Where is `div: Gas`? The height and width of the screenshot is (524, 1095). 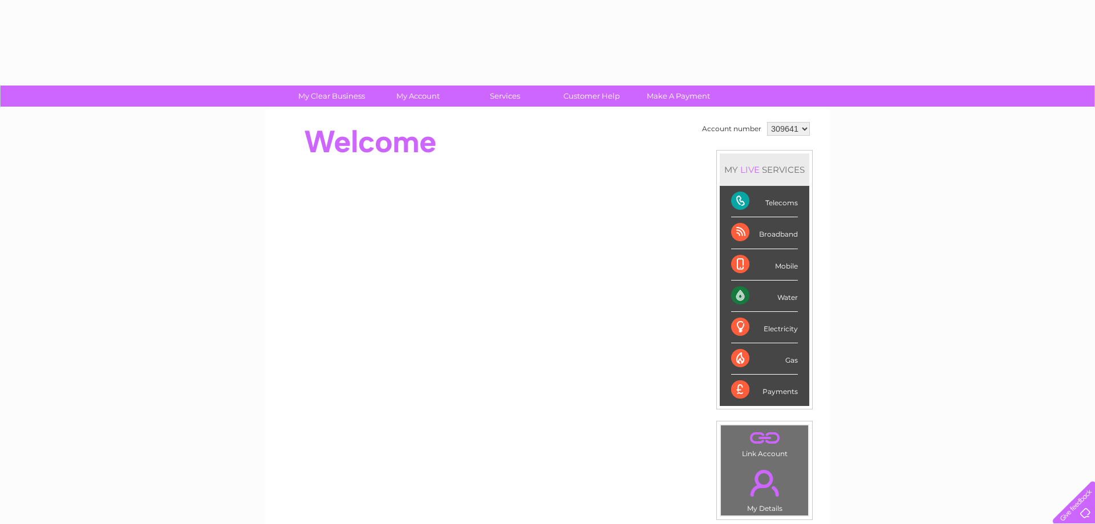
div: Gas is located at coordinates (764, 359).